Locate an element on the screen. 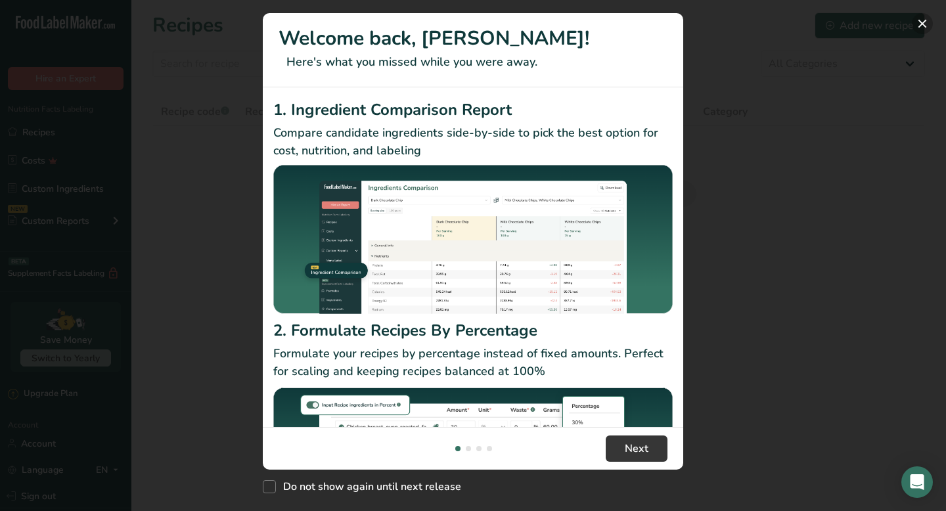  span: Do not show again until next release is located at coordinates (369, 487).